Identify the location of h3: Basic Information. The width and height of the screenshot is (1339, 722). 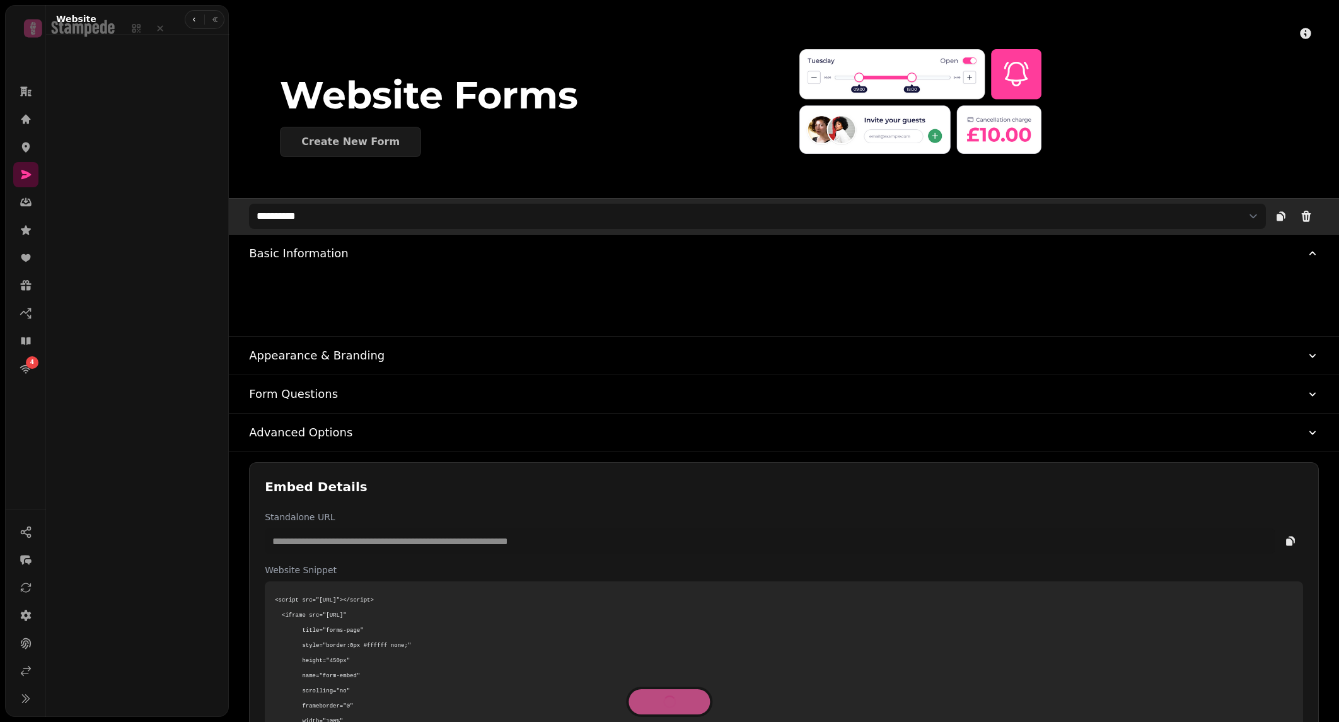
(299, 253).